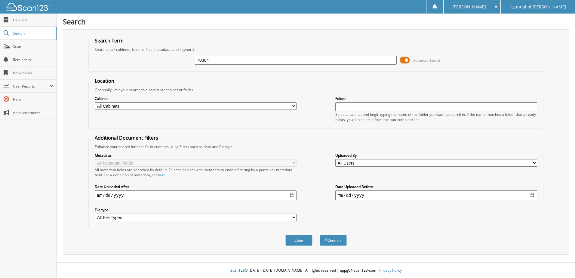 The width and height of the screenshot is (575, 278). I want to click on span: Search, so click(33, 33).